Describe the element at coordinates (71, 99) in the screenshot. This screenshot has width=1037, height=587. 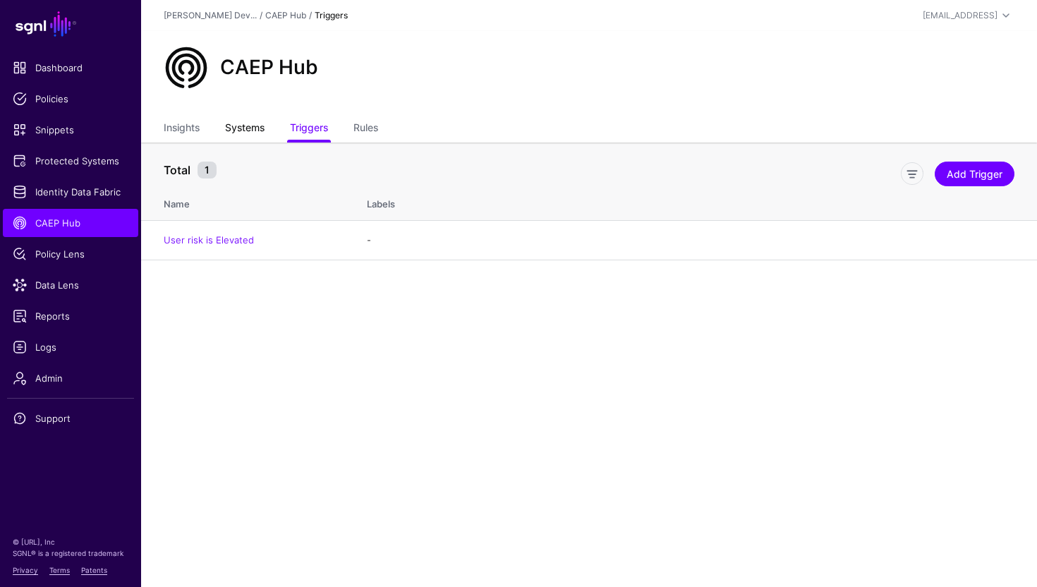
I see `span: Policies` at that location.